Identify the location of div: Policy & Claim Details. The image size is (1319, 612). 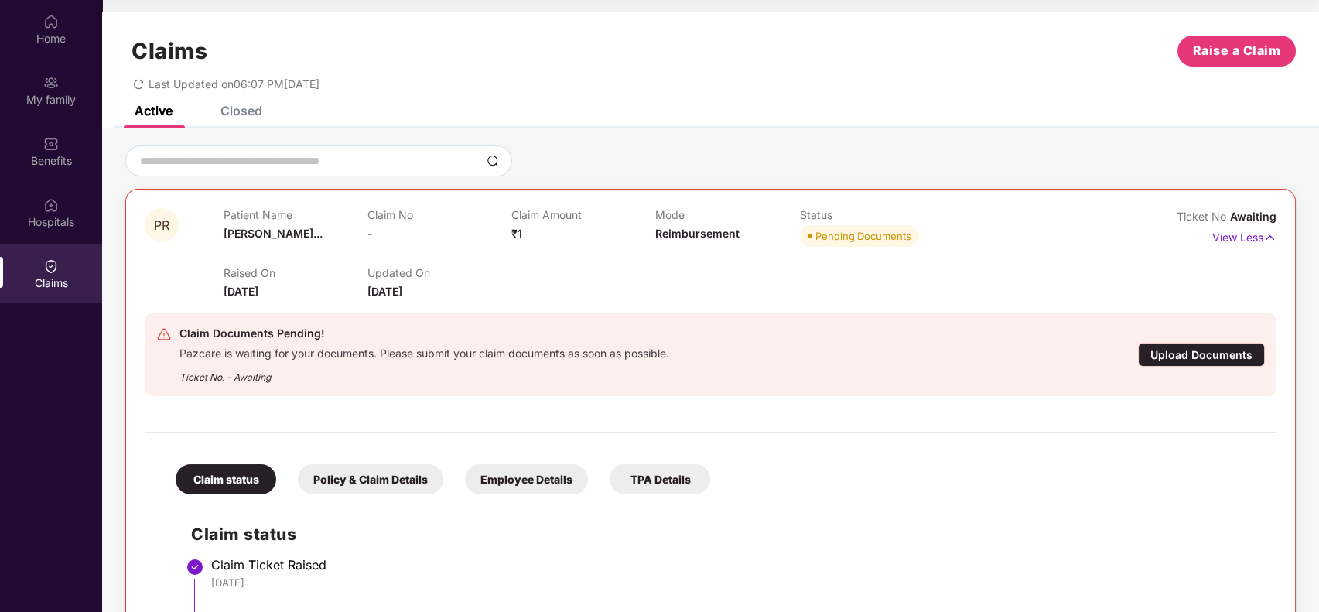
(370, 479).